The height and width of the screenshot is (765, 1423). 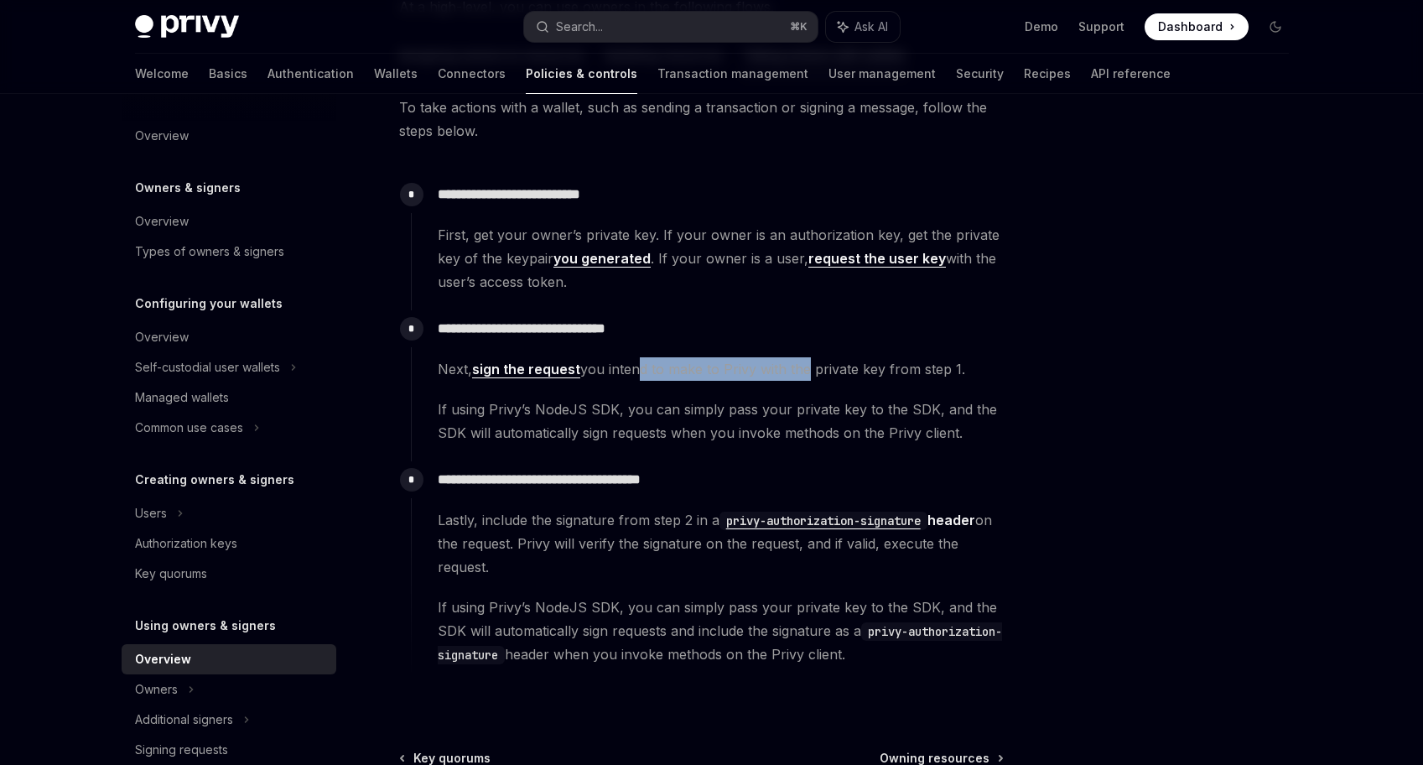 What do you see at coordinates (1275, 27) in the screenshot?
I see `button: Toggle dark mode` at bounding box center [1275, 27].